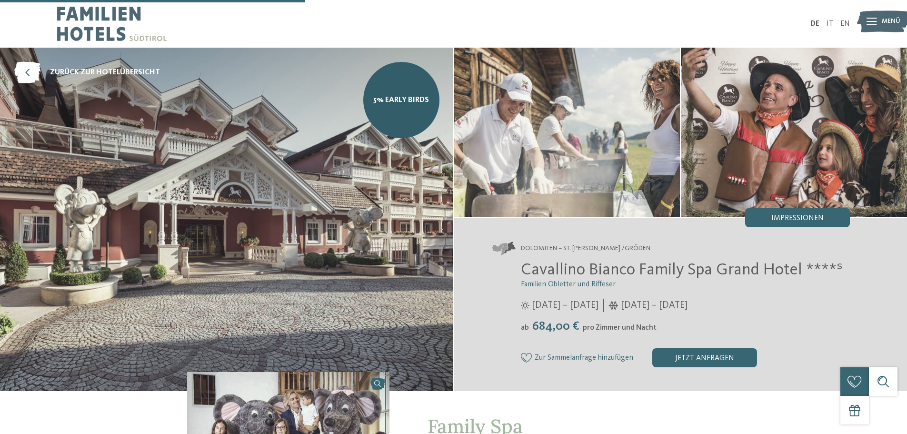  I want to click on span: Impressionen, so click(798, 218).